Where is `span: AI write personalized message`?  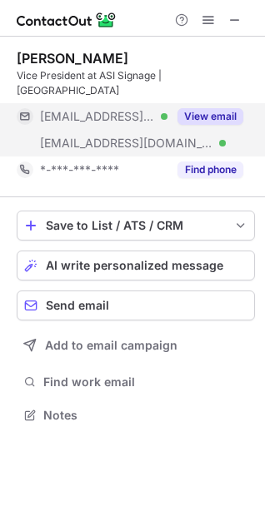
span: AI write personalized message is located at coordinates (134, 266).